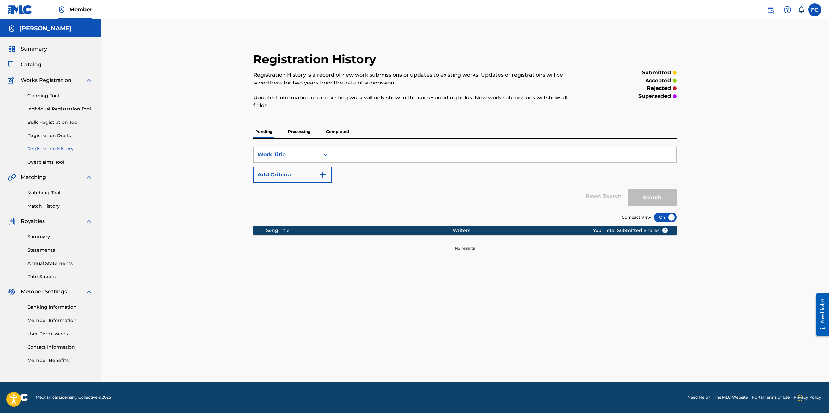 This screenshot has width=829, height=413. What do you see at coordinates (658, 81) in the screenshot?
I see `p: accepted` at bounding box center [658, 81].